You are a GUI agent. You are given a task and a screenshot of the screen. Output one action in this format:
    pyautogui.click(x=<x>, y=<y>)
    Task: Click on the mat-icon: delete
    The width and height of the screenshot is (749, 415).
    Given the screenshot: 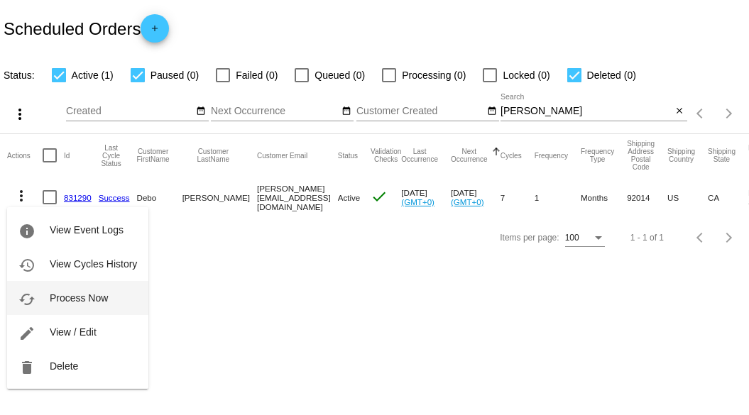 What is the action you would take?
    pyautogui.click(x=27, y=368)
    